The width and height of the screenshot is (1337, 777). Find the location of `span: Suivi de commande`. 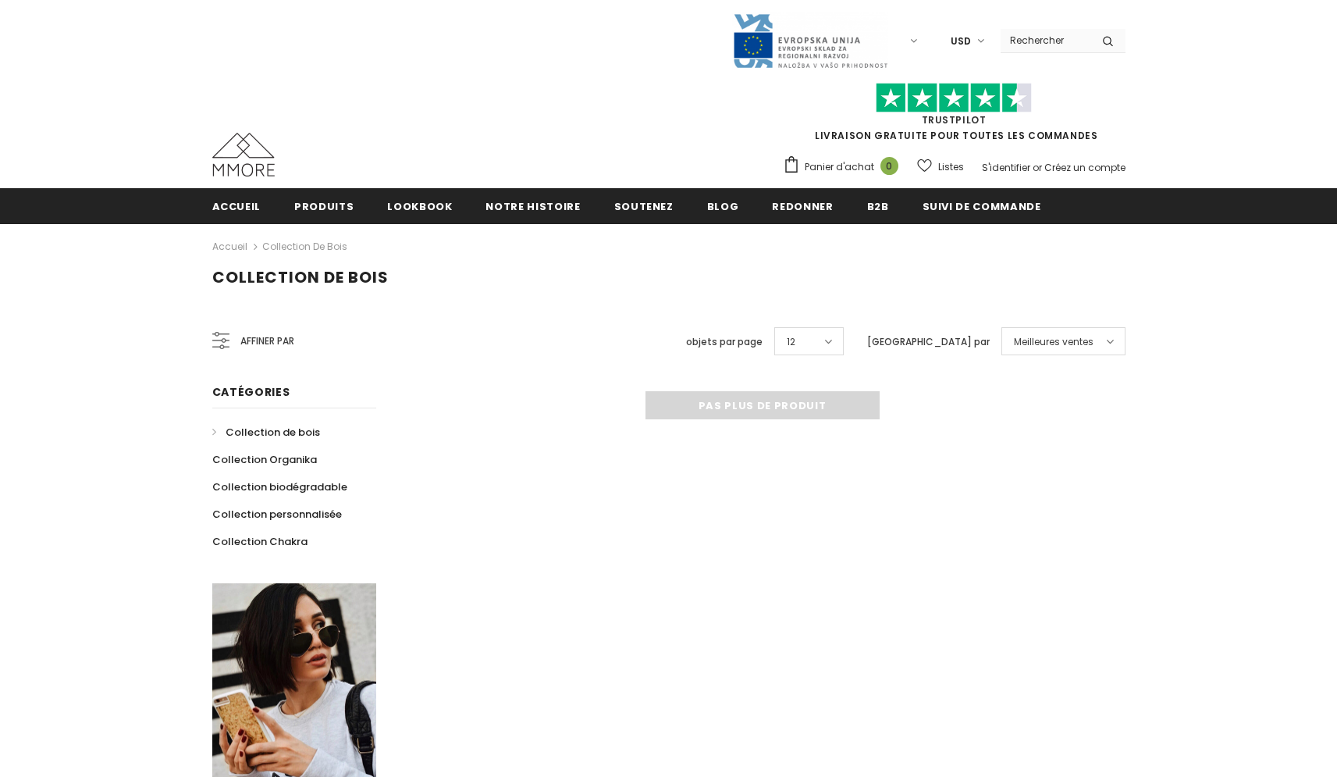

span: Suivi de commande is located at coordinates (982, 206).